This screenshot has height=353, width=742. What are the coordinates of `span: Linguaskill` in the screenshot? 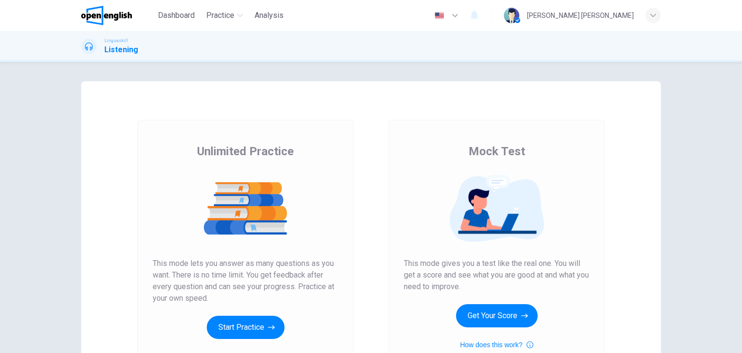 It's located at (116, 41).